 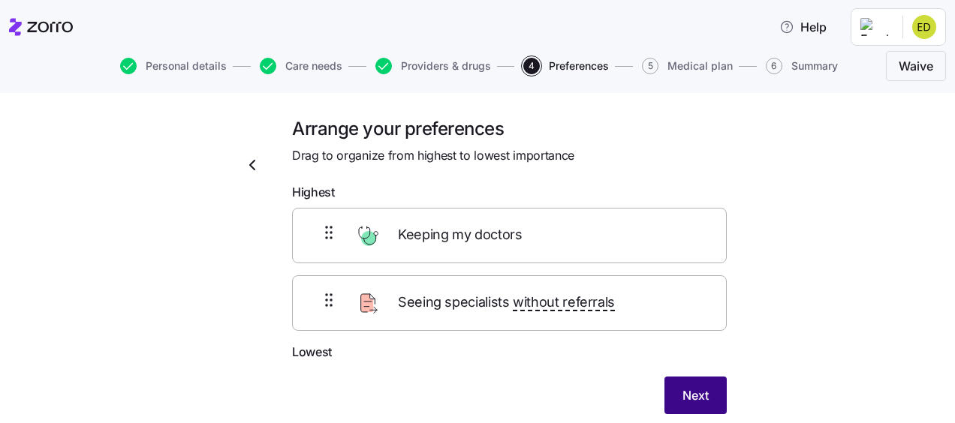 What do you see at coordinates (924, 27) in the screenshot?
I see `img: e13b7e521f272abe59d513207635b630` at bounding box center [924, 27].